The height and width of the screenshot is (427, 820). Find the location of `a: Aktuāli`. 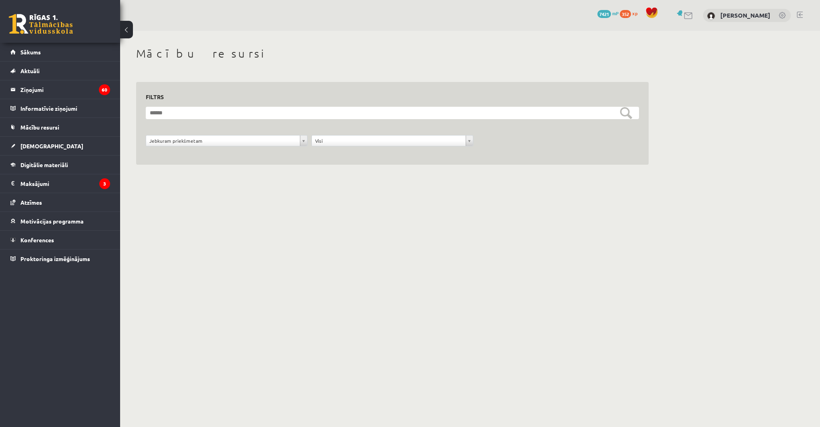

a: Aktuāli is located at coordinates (60, 71).